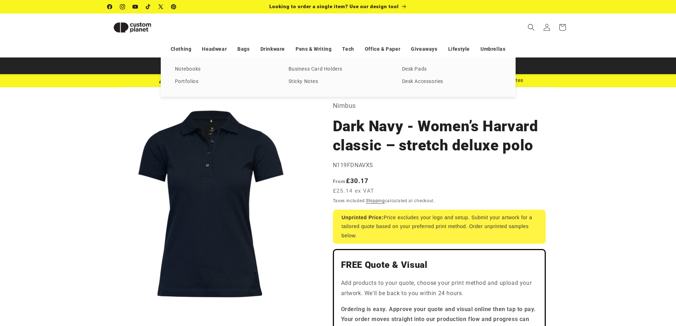 The height and width of the screenshot is (326, 676). Describe the element at coordinates (338, 69) in the screenshot. I see `a: Business Card Holders` at that location.